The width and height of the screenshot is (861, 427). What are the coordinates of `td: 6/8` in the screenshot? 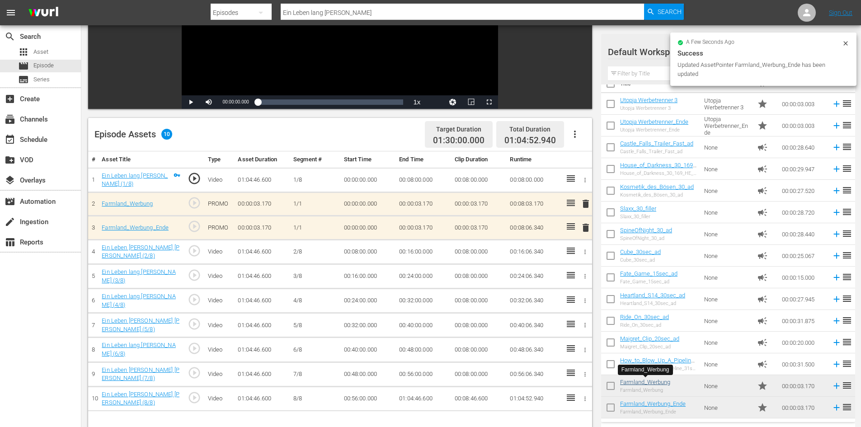 It's located at (315, 350).